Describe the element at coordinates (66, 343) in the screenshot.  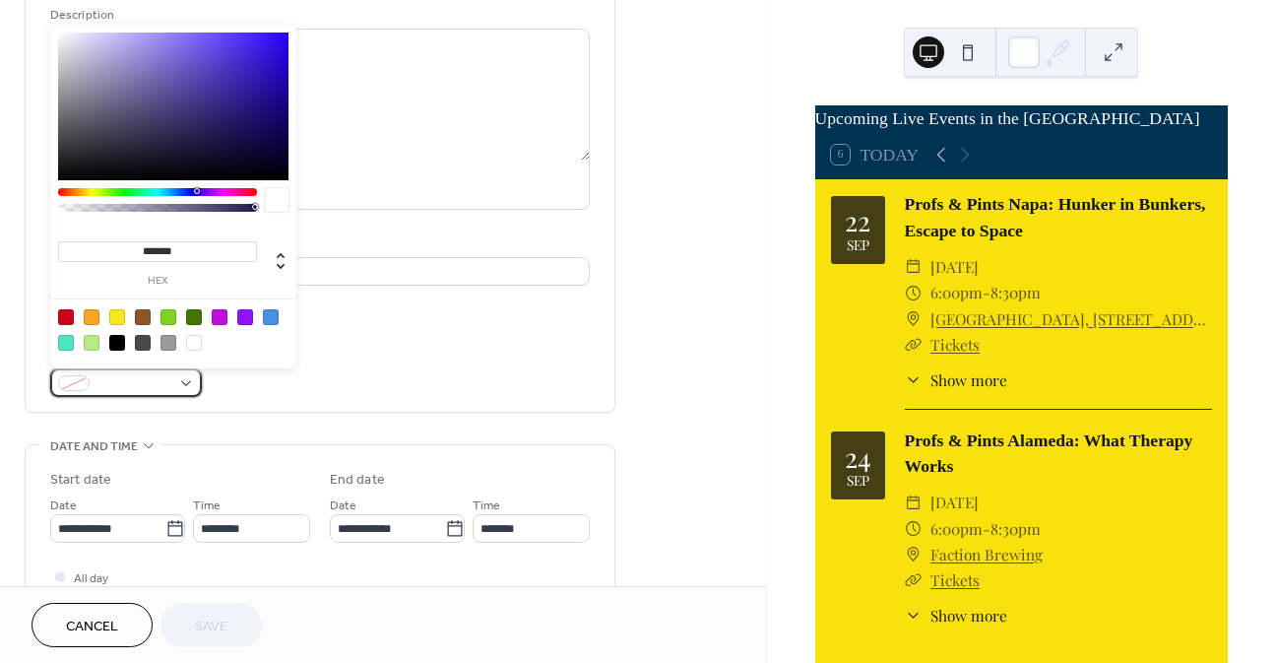
I see `div: #50E3C2` at that location.